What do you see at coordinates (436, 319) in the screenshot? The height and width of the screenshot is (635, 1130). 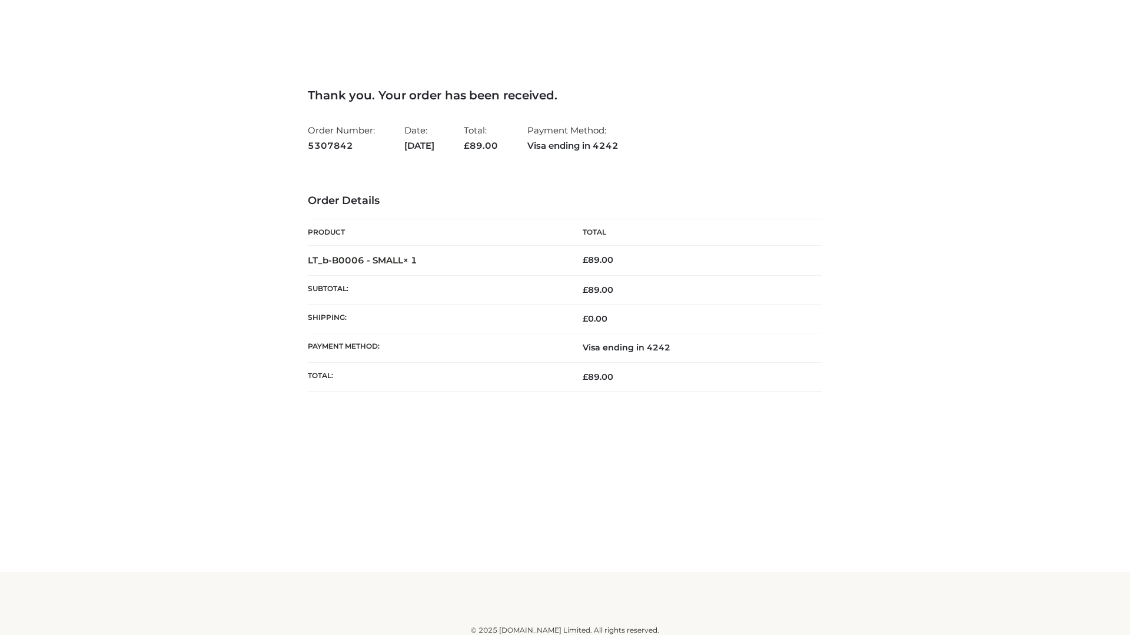 I see `th: Shipping:` at bounding box center [436, 319].